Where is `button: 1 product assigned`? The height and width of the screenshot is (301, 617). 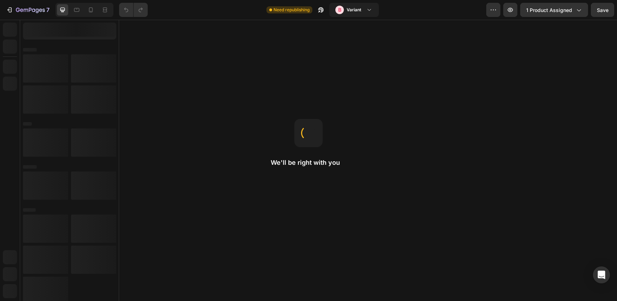 button: 1 product assigned is located at coordinates (554, 10).